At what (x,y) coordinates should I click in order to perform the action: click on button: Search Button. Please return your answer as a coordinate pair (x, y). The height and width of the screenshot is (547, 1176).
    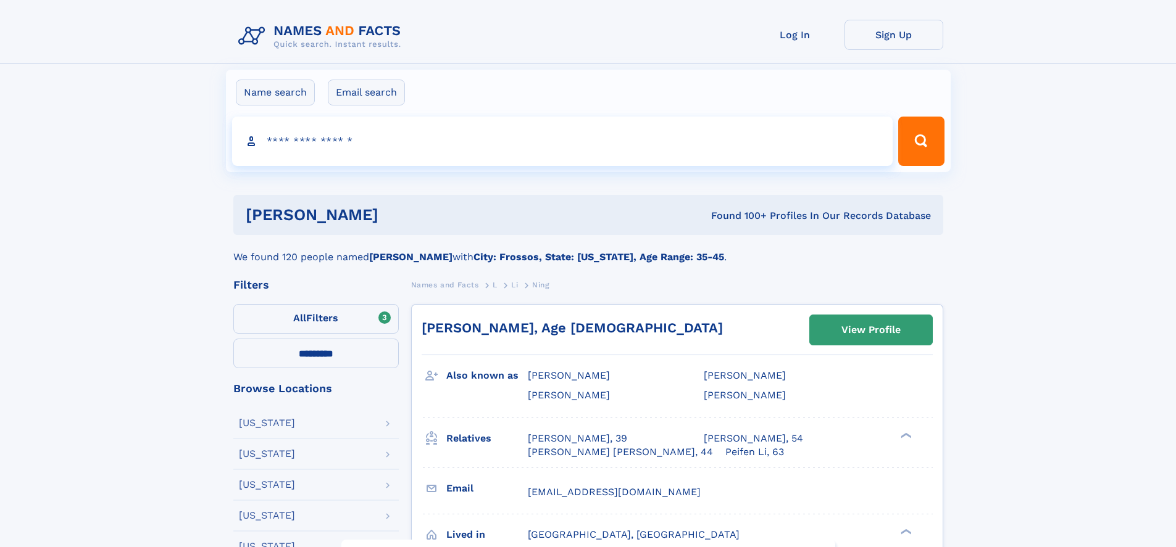
    Looking at the image, I should click on (921, 141).